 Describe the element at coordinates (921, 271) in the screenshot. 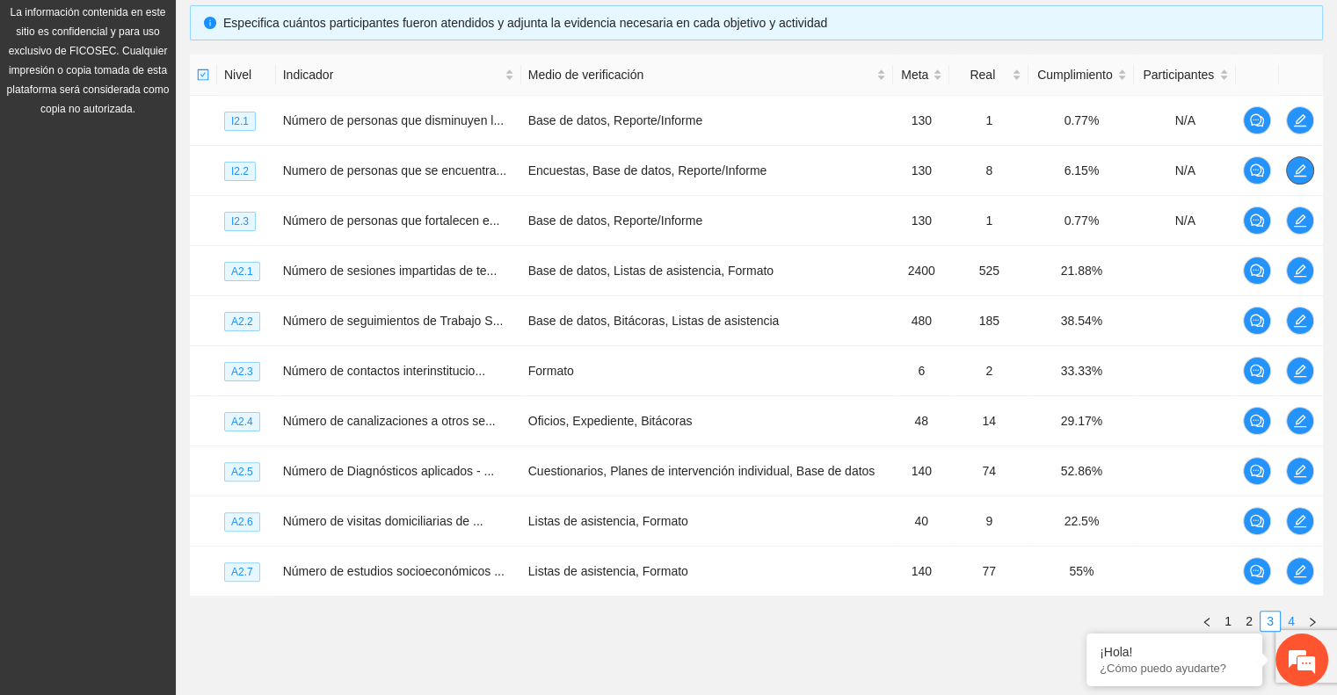

I see `td: 2400` at that location.